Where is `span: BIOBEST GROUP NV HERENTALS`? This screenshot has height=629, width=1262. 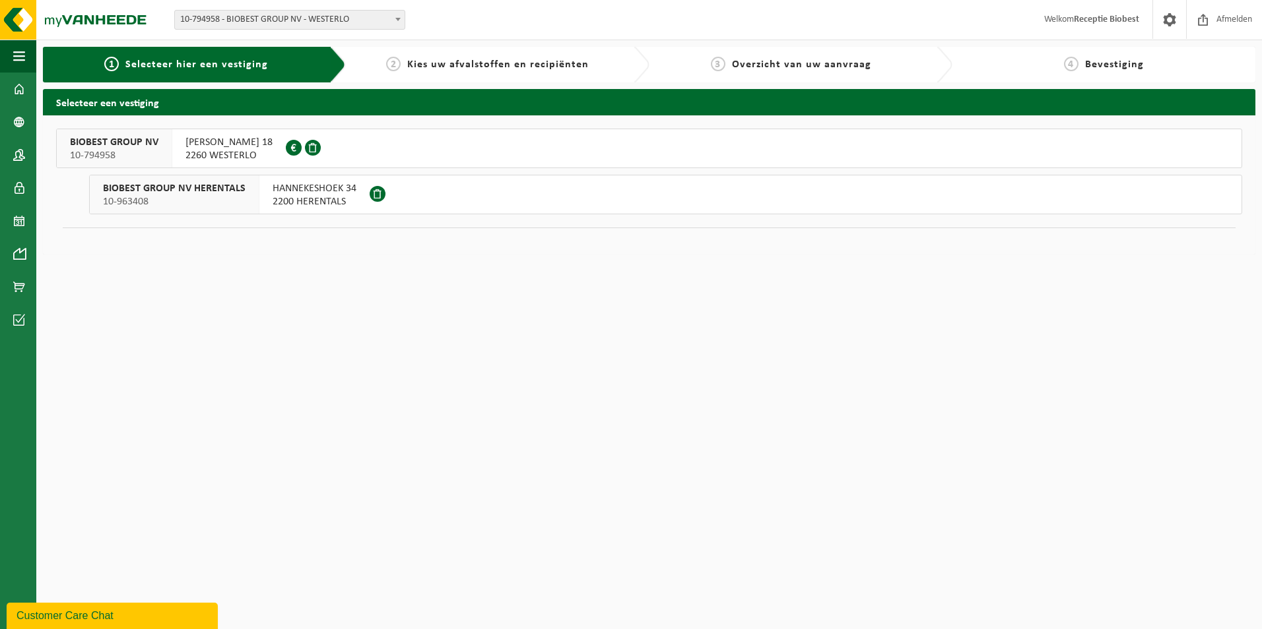
span: BIOBEST GROUP NV HERENTALS is located at coordinates (174, 189).